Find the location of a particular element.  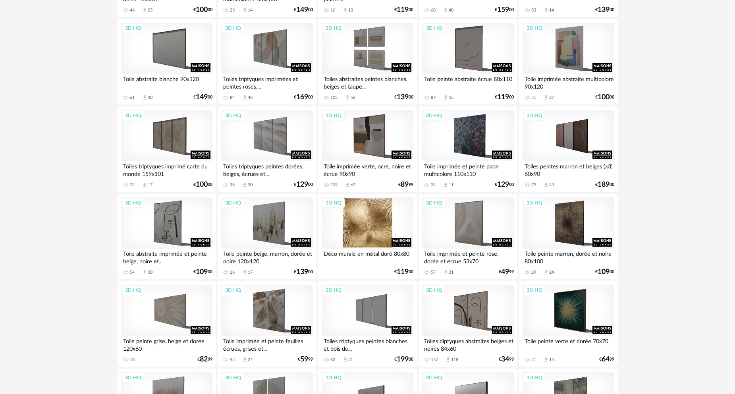

span: 59 is located at coordinates (304, 359).